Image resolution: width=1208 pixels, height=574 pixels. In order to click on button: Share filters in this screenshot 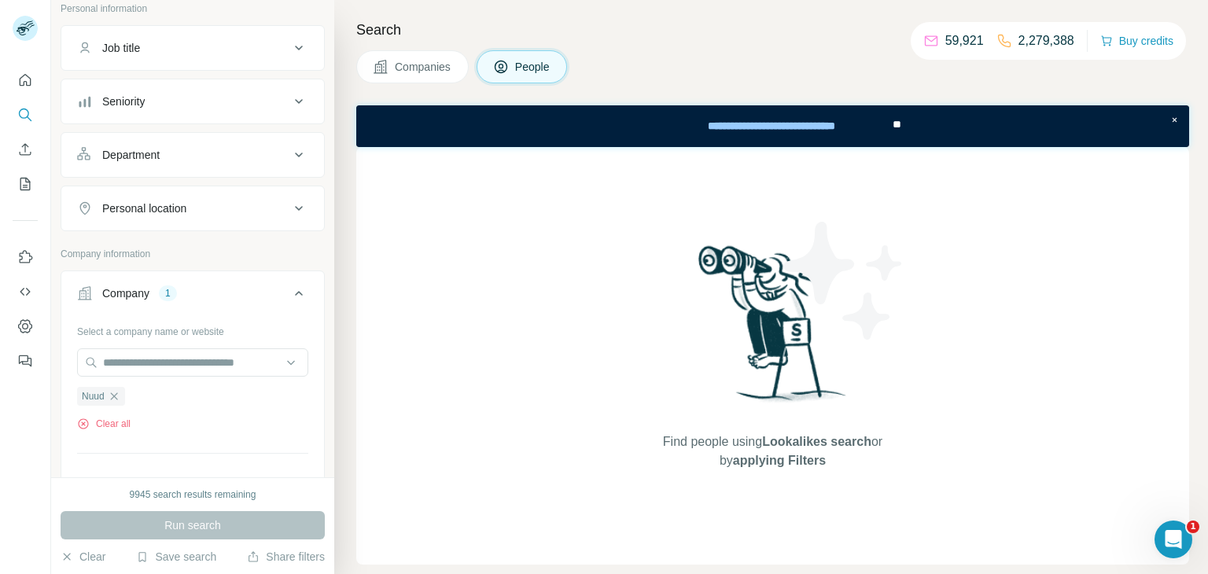, I will do `click(286, 557)`.